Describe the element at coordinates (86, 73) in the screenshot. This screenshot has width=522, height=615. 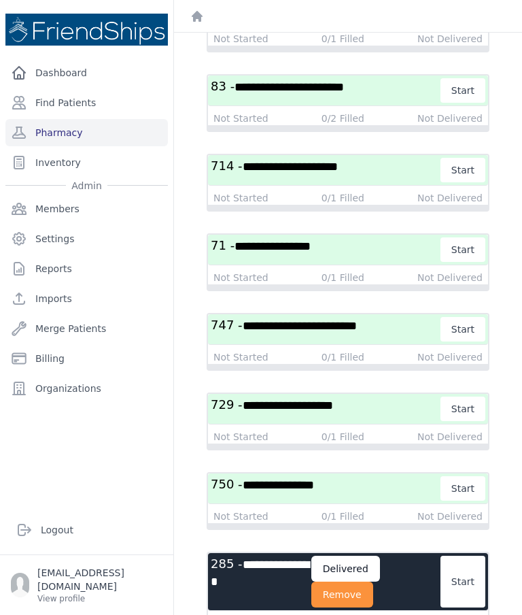
I see `a: Dashboard` at that location.